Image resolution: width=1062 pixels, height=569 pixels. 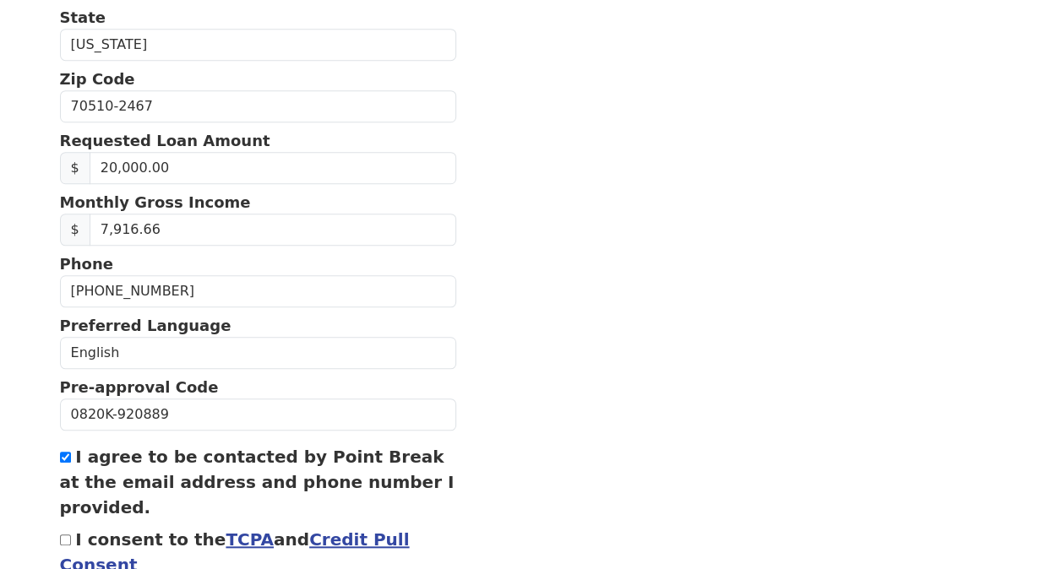 I want to click on strong: State, so click(x=83, y=17).